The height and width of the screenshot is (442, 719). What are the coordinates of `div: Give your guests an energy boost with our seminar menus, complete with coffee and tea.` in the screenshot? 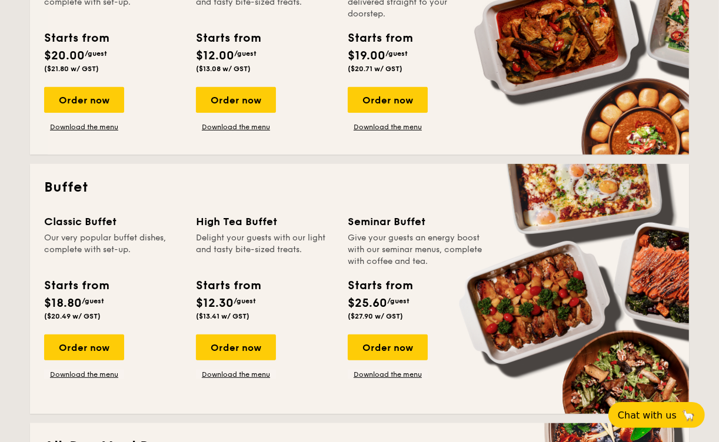 It's located at (417, 250).